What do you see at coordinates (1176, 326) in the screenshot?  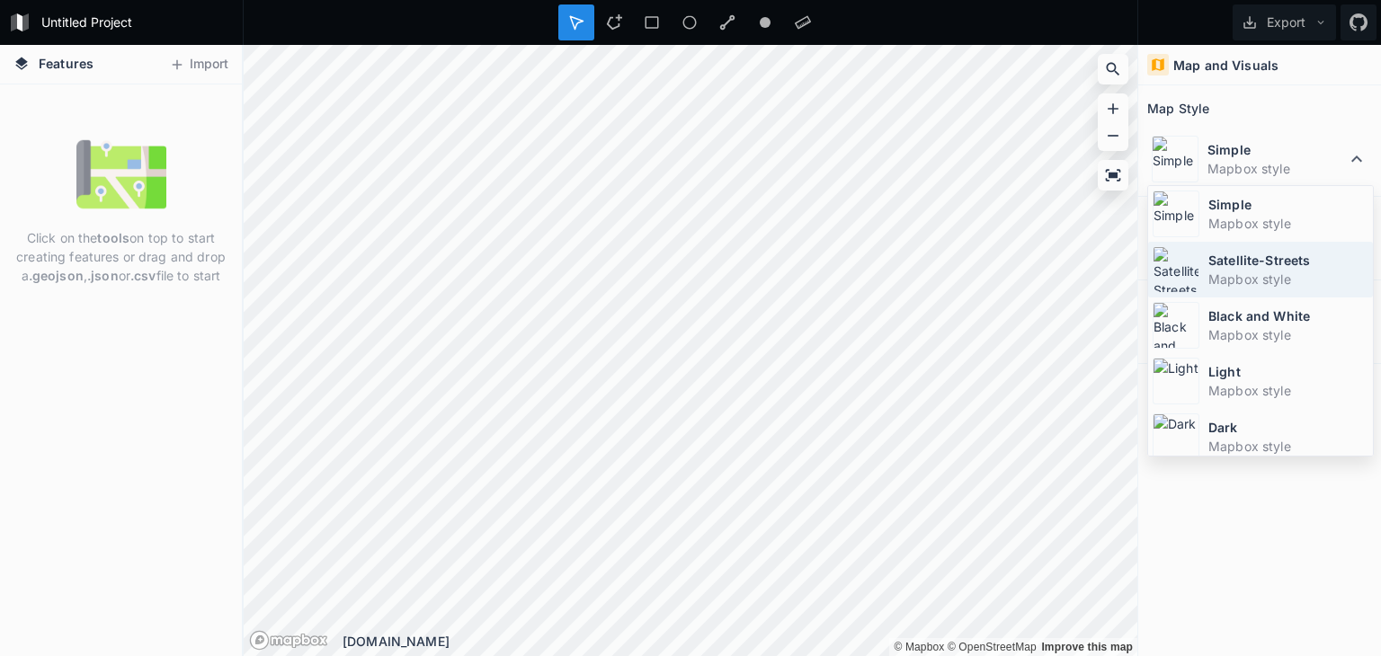 I see `img: Black and White` at bounding box center [1176, 326].